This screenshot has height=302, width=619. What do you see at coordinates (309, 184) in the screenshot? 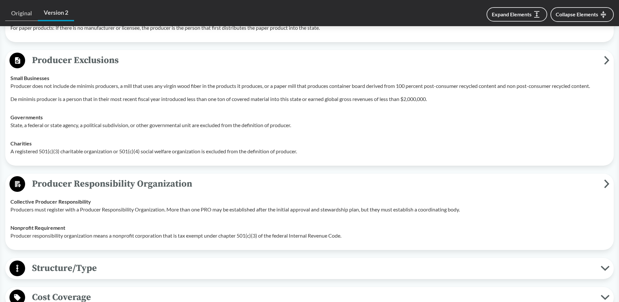
I see `button: Producer Responsibility Organization` at bounding box center [309, 184].